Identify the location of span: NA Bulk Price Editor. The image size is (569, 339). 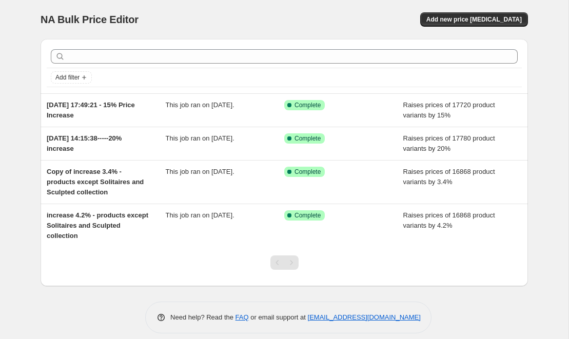
(89, 19).